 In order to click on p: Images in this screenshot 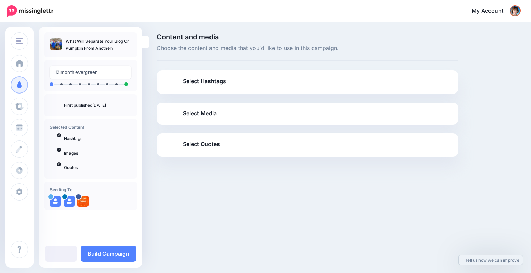, I will do `click(98, 154)`.